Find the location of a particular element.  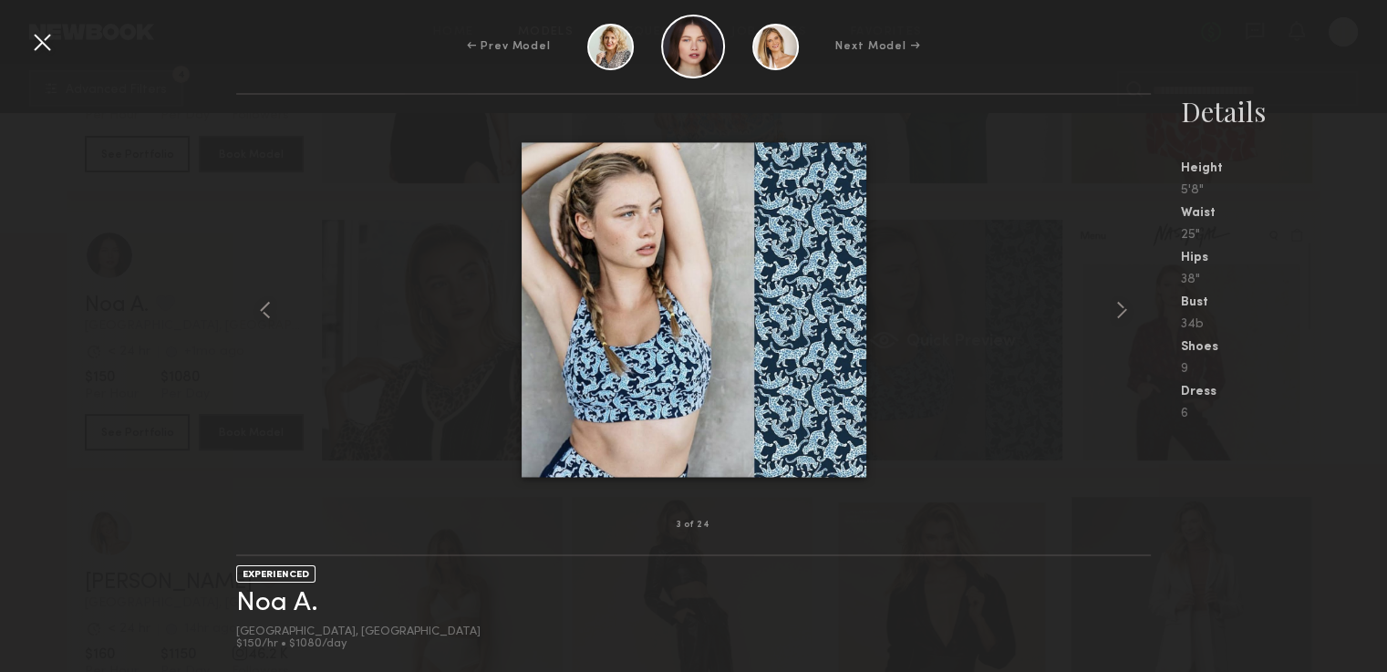

div: 9 is located at coordinates (1283, 369).